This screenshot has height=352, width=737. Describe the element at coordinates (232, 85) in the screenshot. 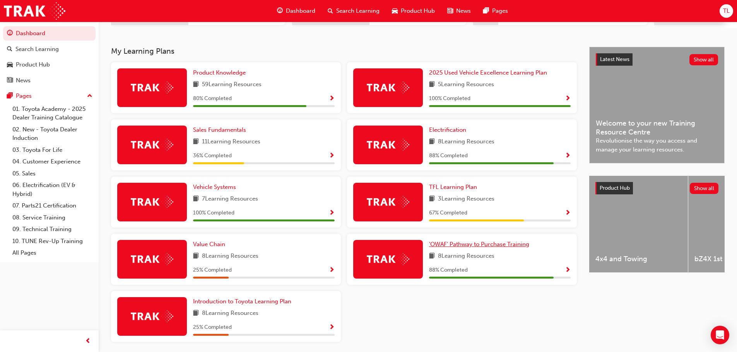

I see `span: 59 Learning Resources` at that location.